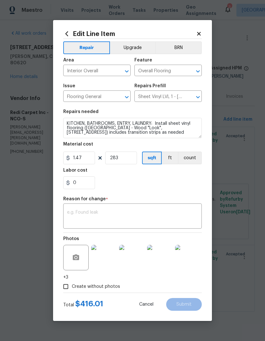 The image size is (265, 341). What do you see at coordinates (89, 304) in the screenshot?
I see `span: $ 416.01` at bounding box center [89, 304].